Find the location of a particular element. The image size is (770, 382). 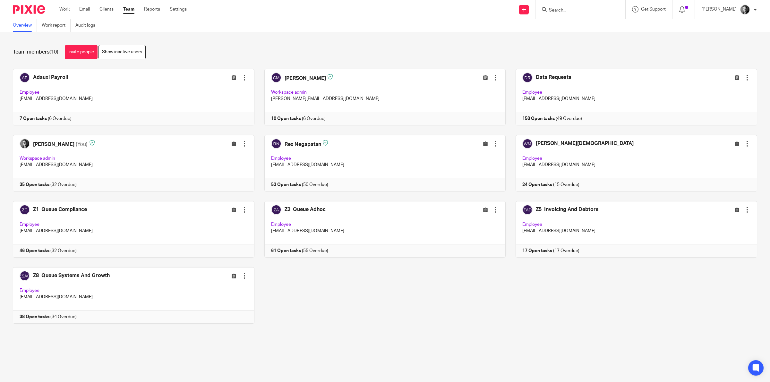

a: Overview is located at coordinates (25, 25).